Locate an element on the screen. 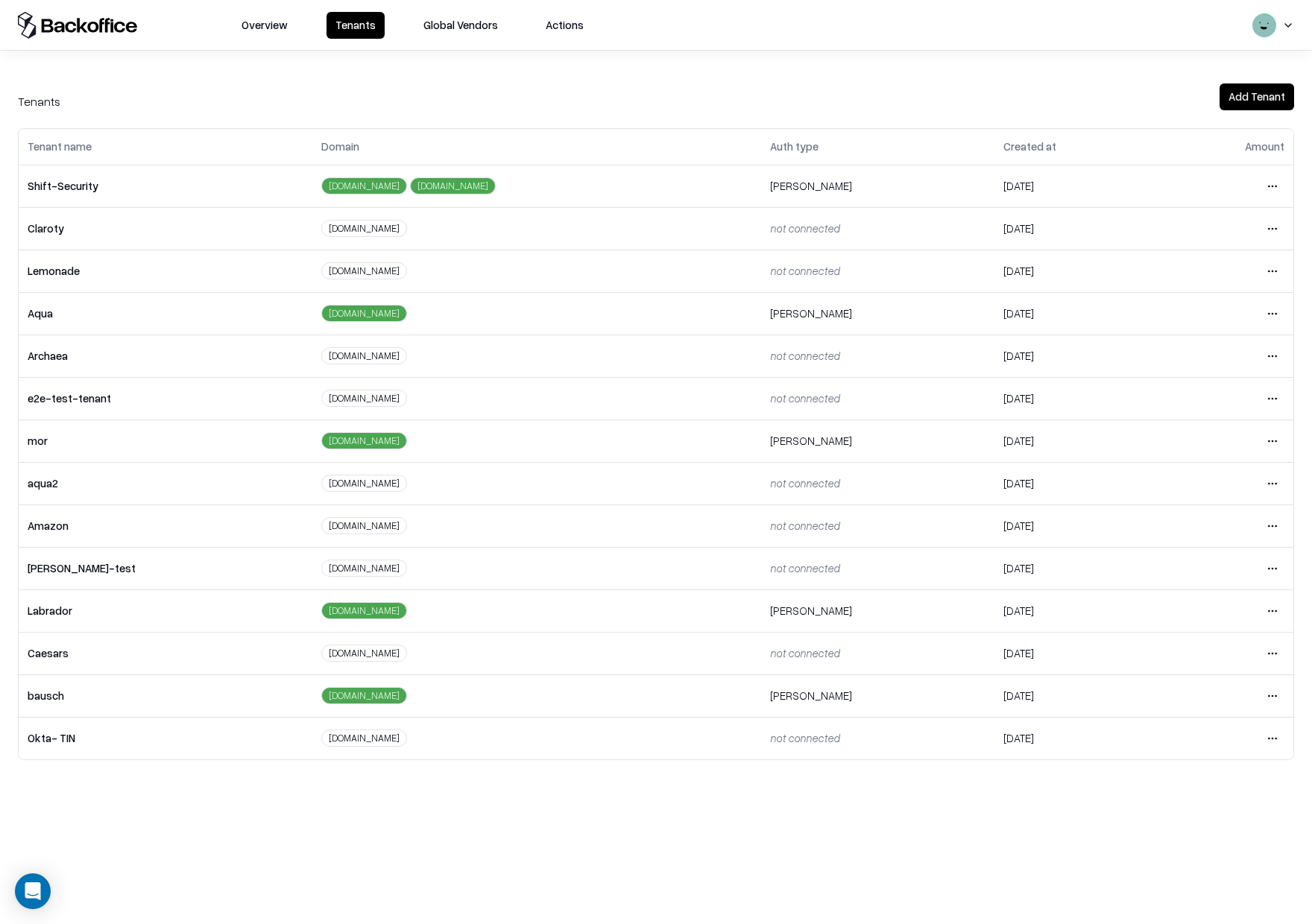  td: Aqua is located at coordinates (165, 313).